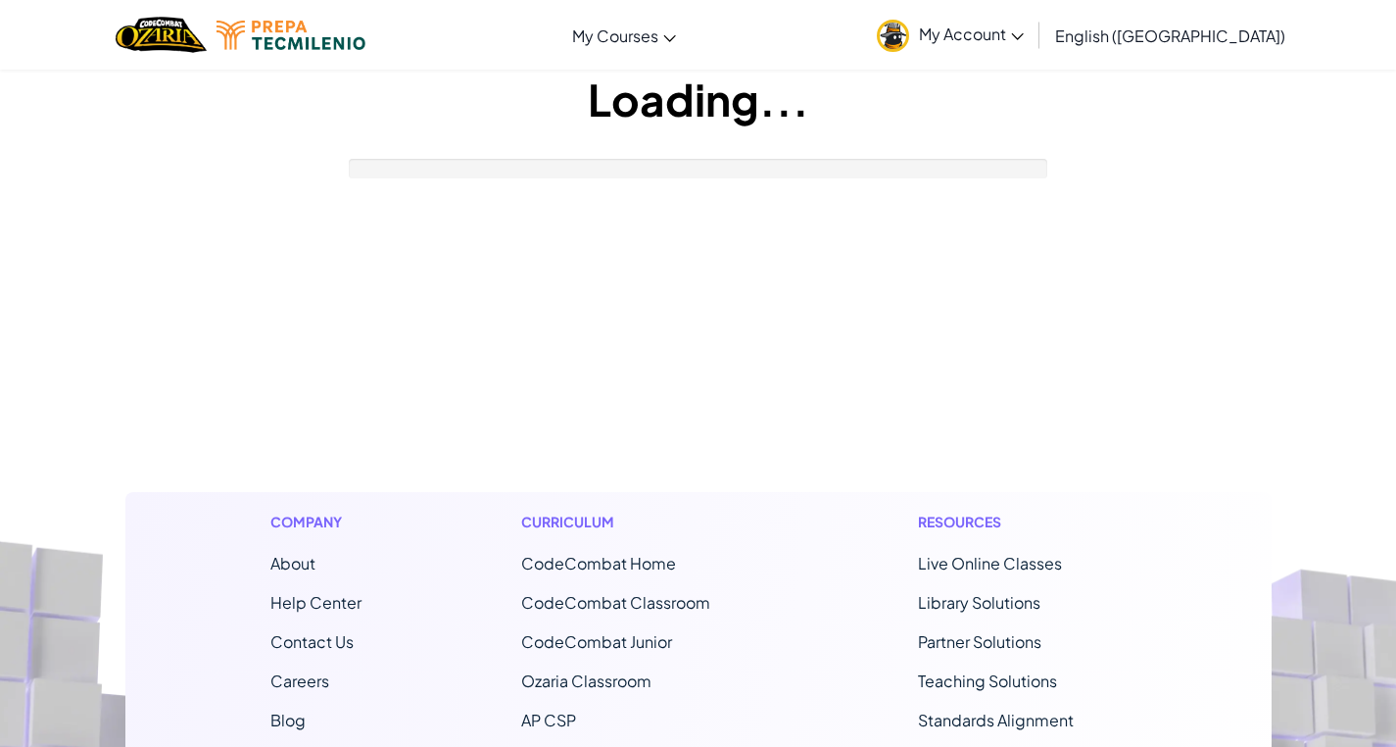  What do you see at coordinates (950, 34) in the screenshot?
I see `a: My Account` at bounding box center [950, 34].